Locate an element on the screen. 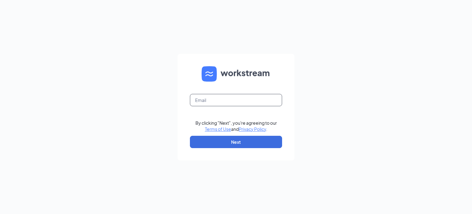 The width and height of the screenshot is (472, 214). button: Next is located at coordinates (236, 142).